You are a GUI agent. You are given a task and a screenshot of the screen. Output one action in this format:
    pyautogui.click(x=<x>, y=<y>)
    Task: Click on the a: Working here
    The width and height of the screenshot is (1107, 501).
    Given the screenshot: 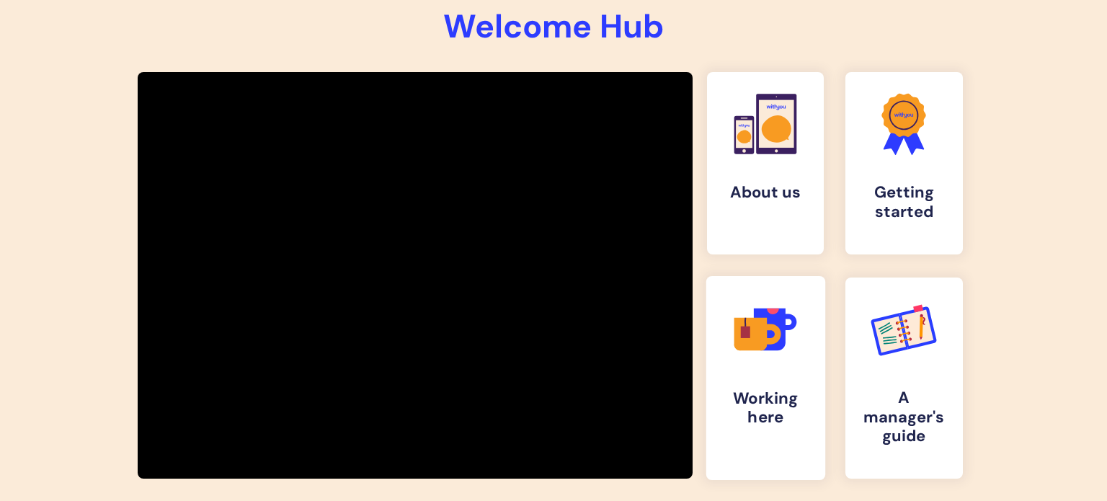 What is the action you would take?
    pyautogui.click(x=764, y=378)
    